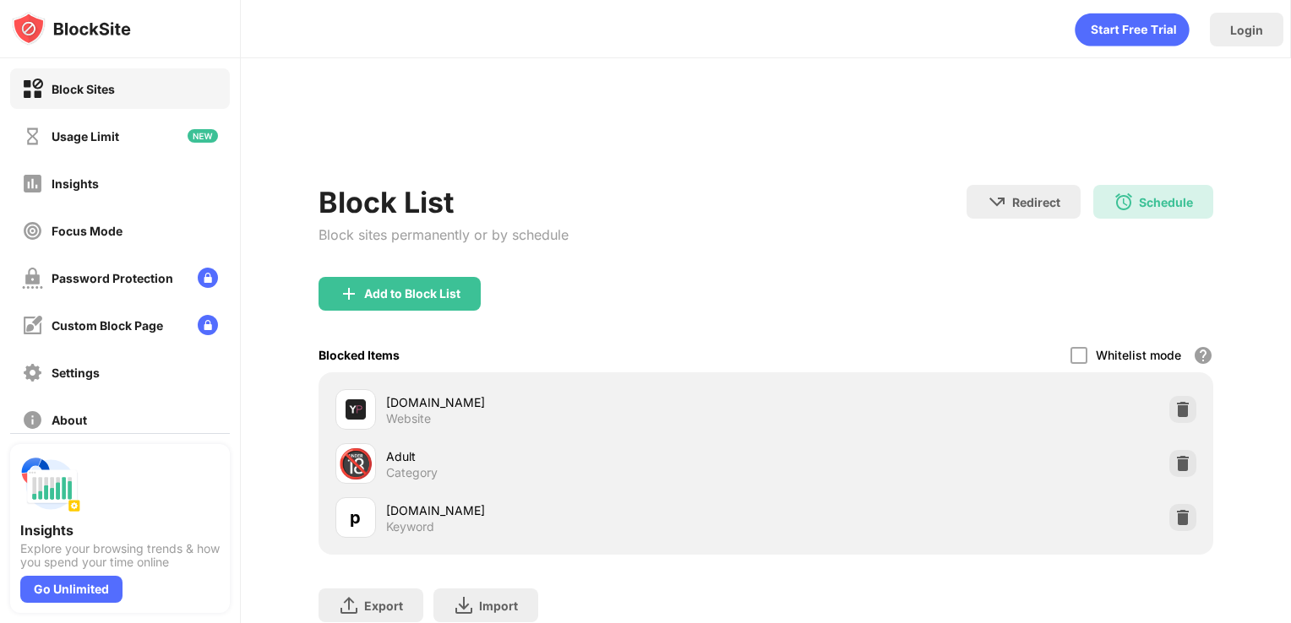 The width and height of the screenshot is (1291, 623). What do you see at coordinates (51, 485) in the screenshot?
I see `img: push-insights.svg` at bounding box center [51, 485].